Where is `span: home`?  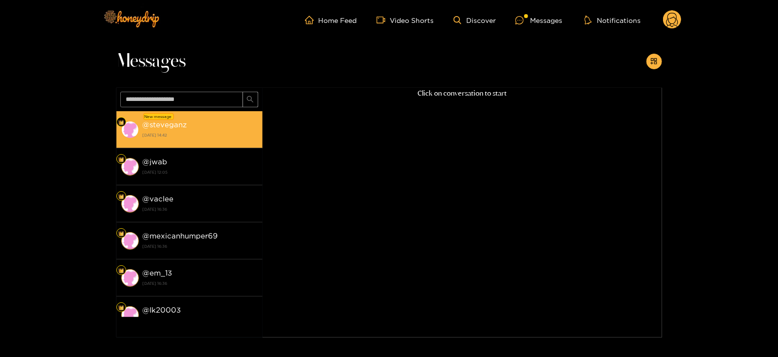
span: home is located at coordinates (312, 20).